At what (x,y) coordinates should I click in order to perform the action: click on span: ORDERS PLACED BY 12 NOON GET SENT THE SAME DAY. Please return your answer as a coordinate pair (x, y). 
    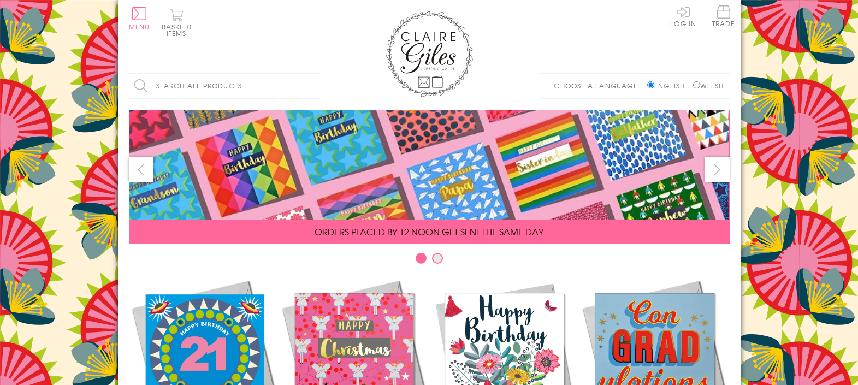
    Looking at the image, I should click on (429, 232).